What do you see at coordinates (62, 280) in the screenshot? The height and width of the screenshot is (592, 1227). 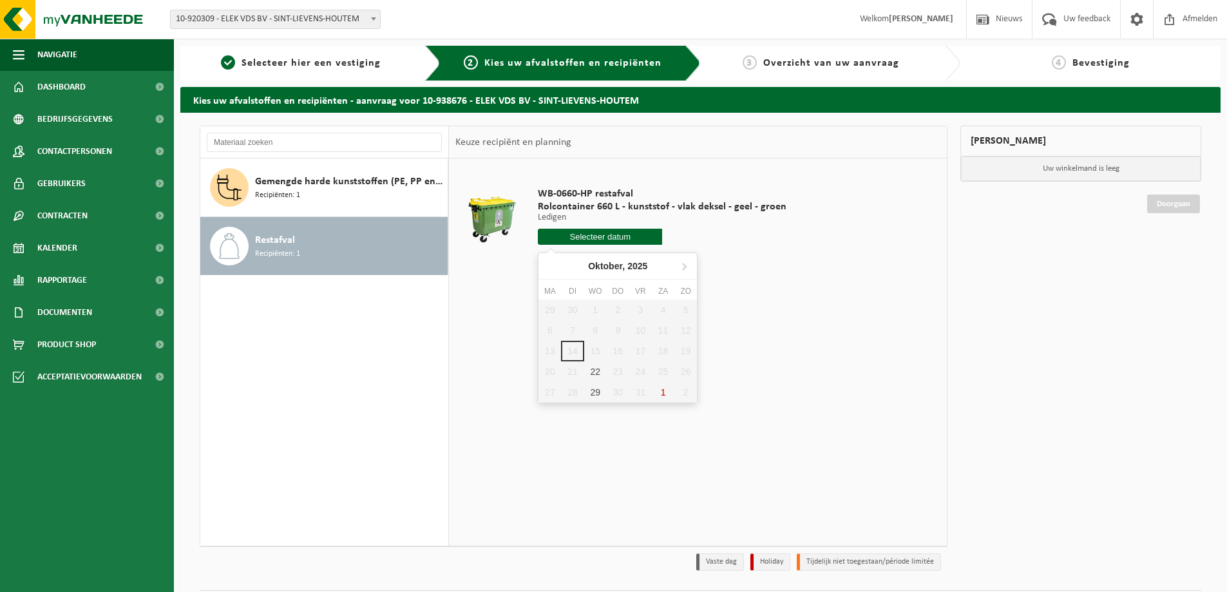 I see `span: Rapportage` at bounding box center [62, 280].